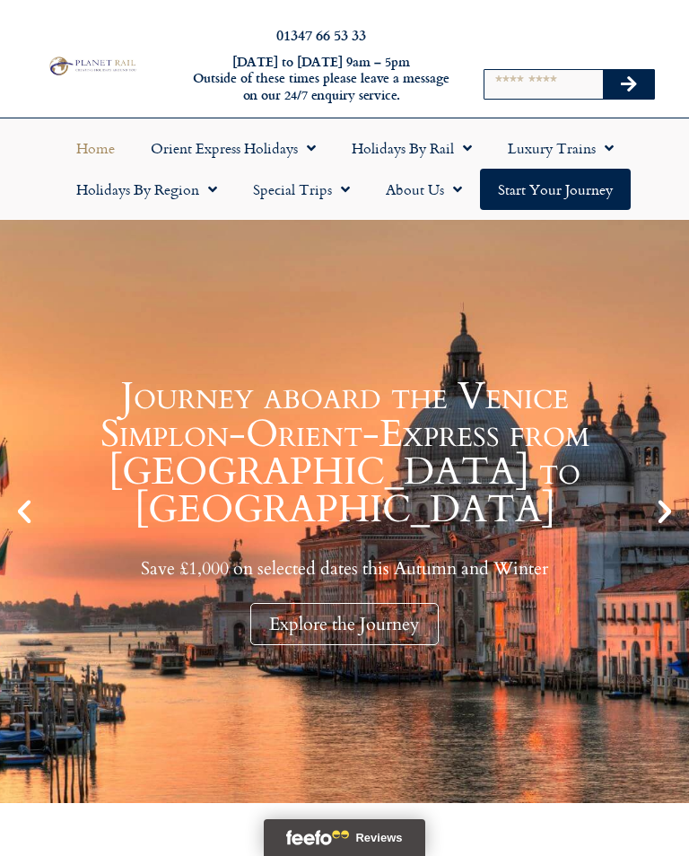 The image size is (689, 856). What do you see at coordinates (423, 189) in the screenshot?
I see `a: About Us` at bounding box center [423, 189].